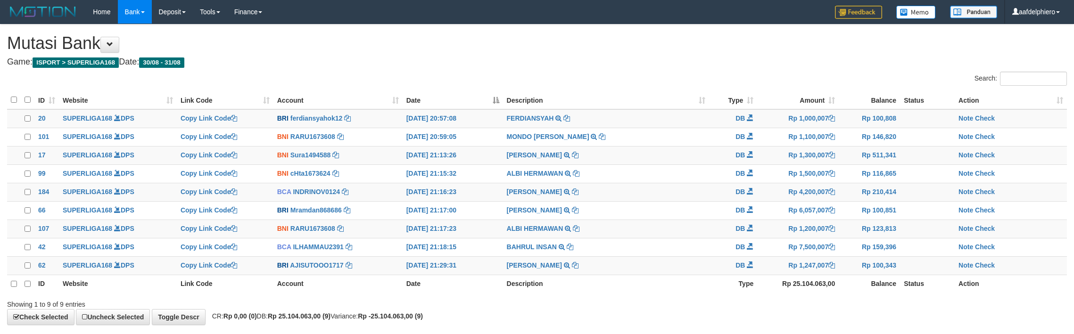  I want to click on a: Copy Rp 1,500,007 to clipboard, so click(832, 173).